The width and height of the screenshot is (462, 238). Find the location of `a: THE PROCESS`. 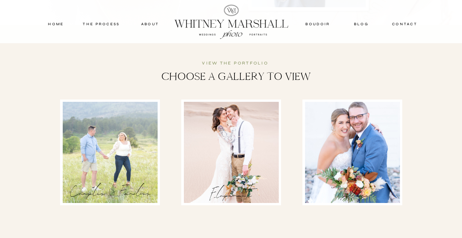

a: THE PROCESS is located at coordinates (101, 24).